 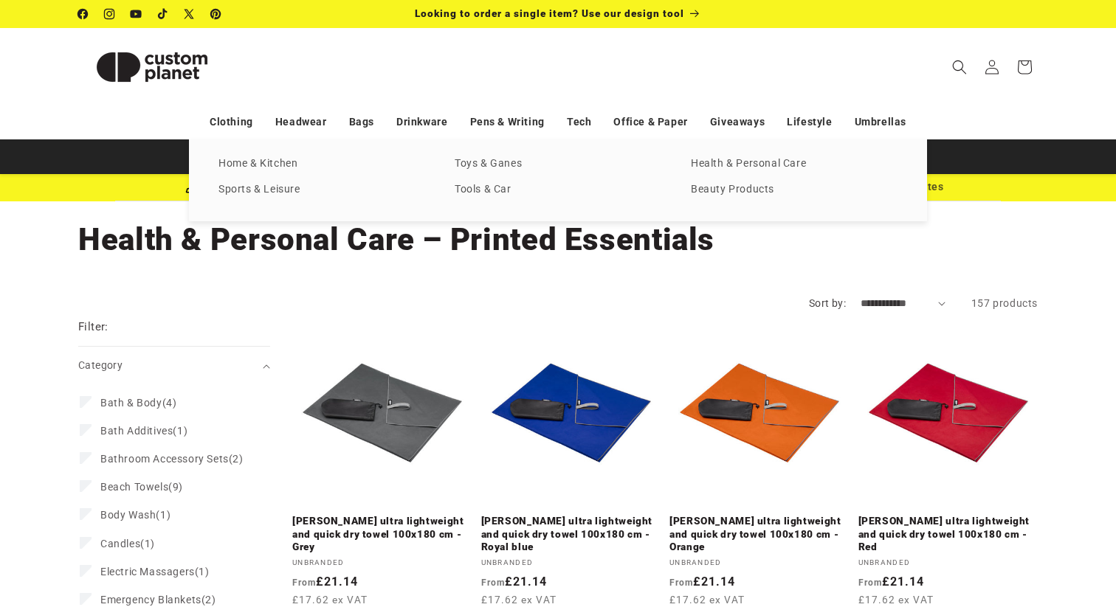 What do you see at coordinates (174, 365) in the screenshot?
I see `summary: Category (0 selected)` at bounding box center [174, 365].